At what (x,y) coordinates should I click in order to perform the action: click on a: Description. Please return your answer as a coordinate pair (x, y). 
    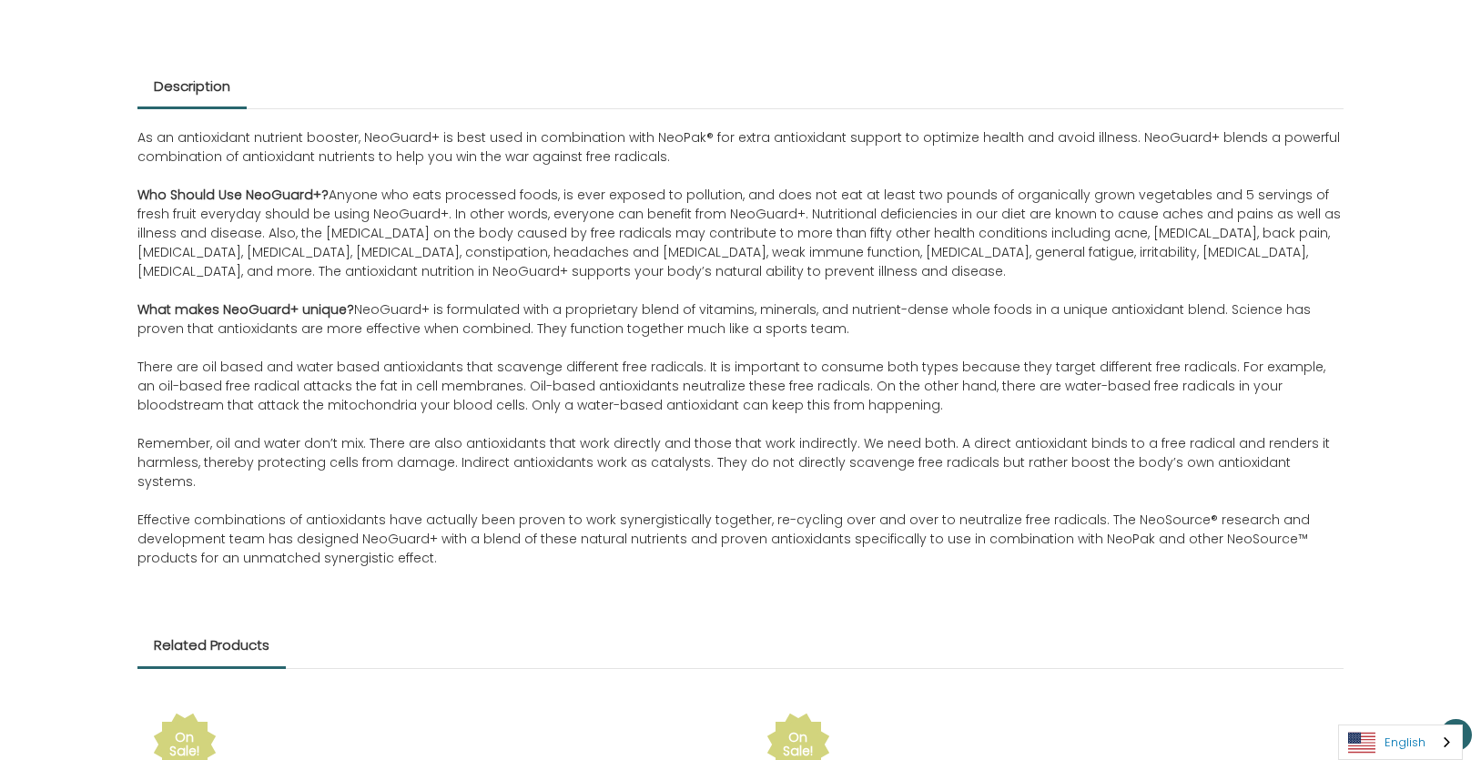
    Looking at the image, I should click on (192, 86).